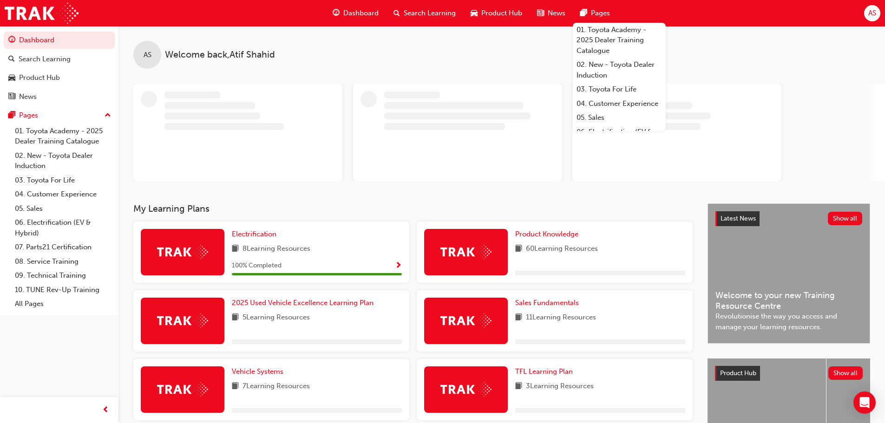  What do you see at coordinates (398, 266) in the screenshot?
I see `span: Show Progress` at bounding box center [398, 266].